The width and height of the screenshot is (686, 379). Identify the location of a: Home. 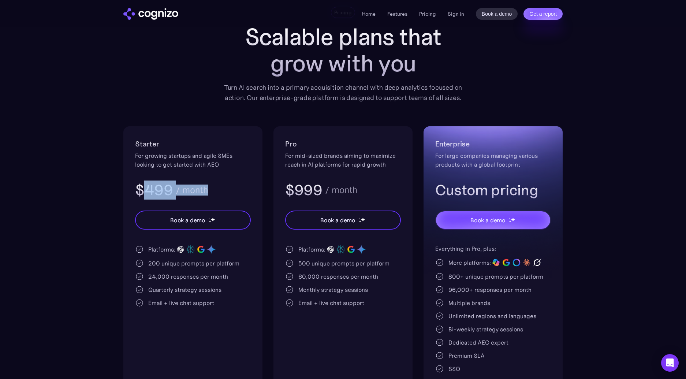
(368, 14).